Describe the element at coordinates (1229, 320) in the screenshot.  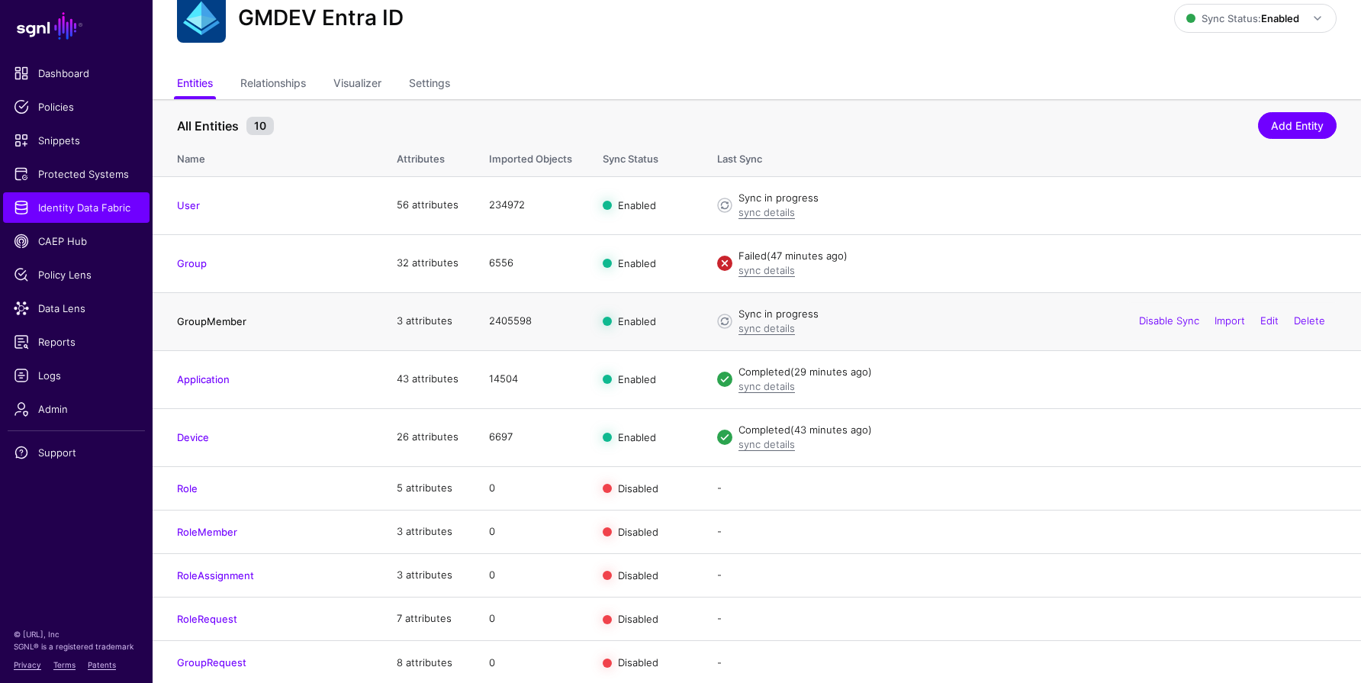
I see `a: Import` at that location.